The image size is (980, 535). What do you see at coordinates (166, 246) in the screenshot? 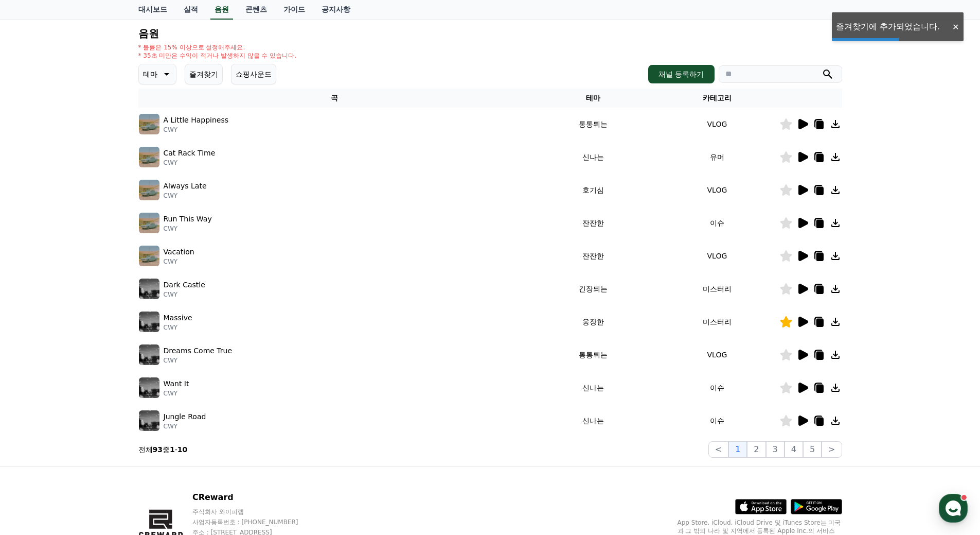
I see `img: 1 of 1` at bounding box center [166, 246].